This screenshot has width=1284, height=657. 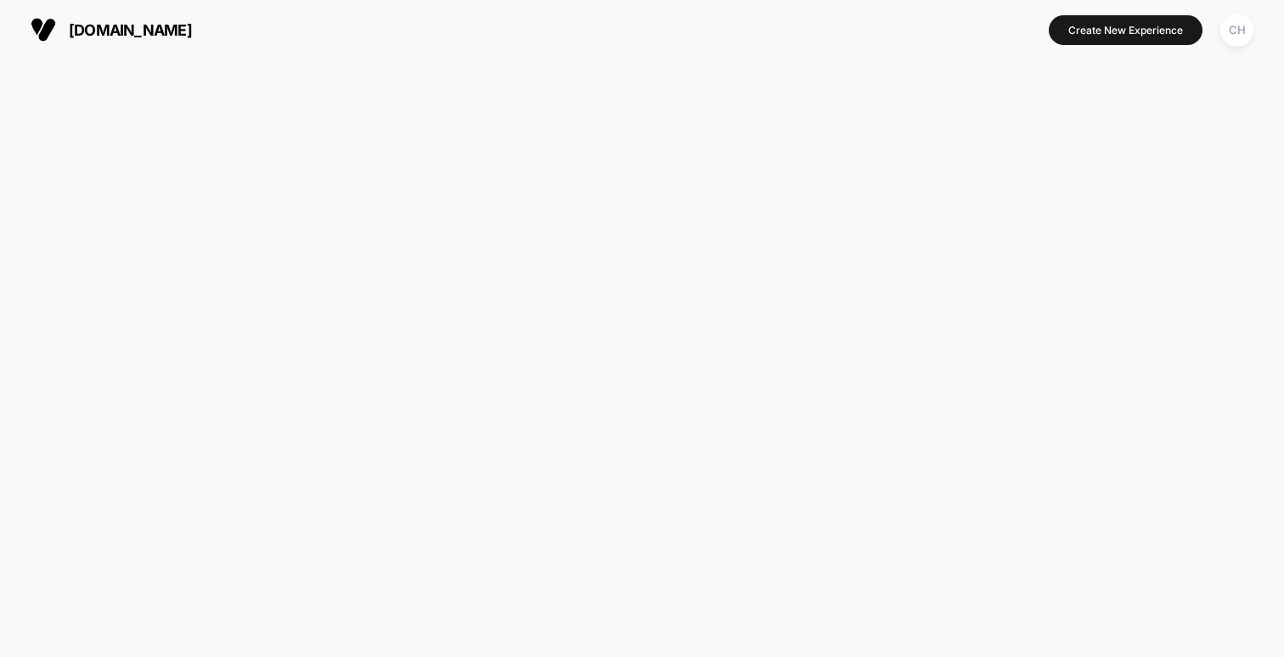 What do you see at coordinates (1125, 30) in the screenshot?
I see `button: Create New Experience` at bounding box center [1125, 30].